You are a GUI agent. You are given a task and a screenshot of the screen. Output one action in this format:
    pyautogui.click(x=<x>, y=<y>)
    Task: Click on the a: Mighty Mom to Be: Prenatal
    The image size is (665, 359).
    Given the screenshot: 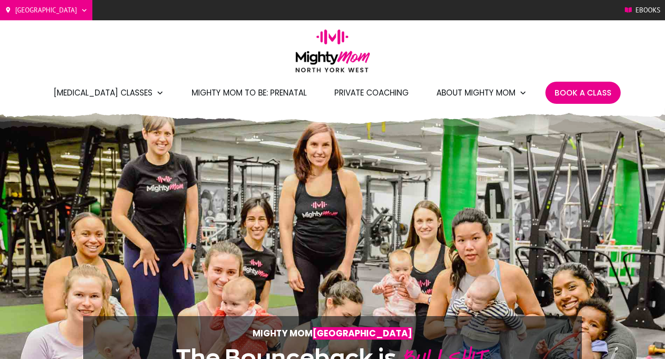 What is the action you would take?
    pyautogui.click(x=249, y=93)
    